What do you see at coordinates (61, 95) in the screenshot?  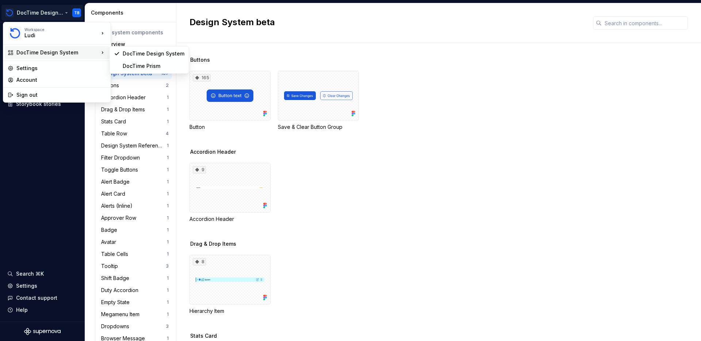 I see `div: Sign out` at bounding box center [61, 95].